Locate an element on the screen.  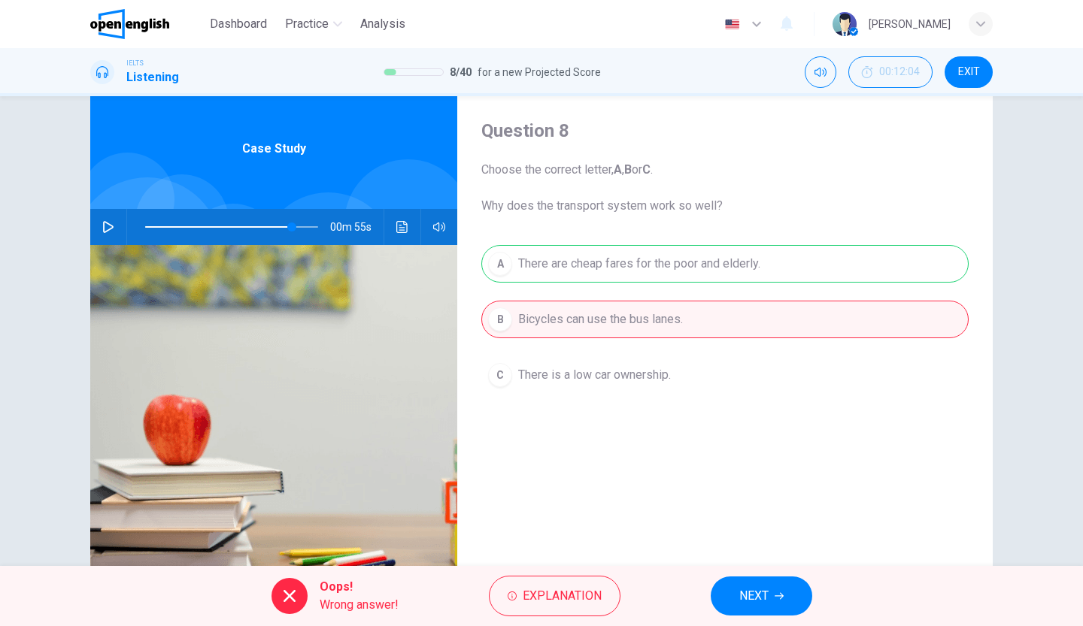
span: NEXT is located at coordinates (754, 596).